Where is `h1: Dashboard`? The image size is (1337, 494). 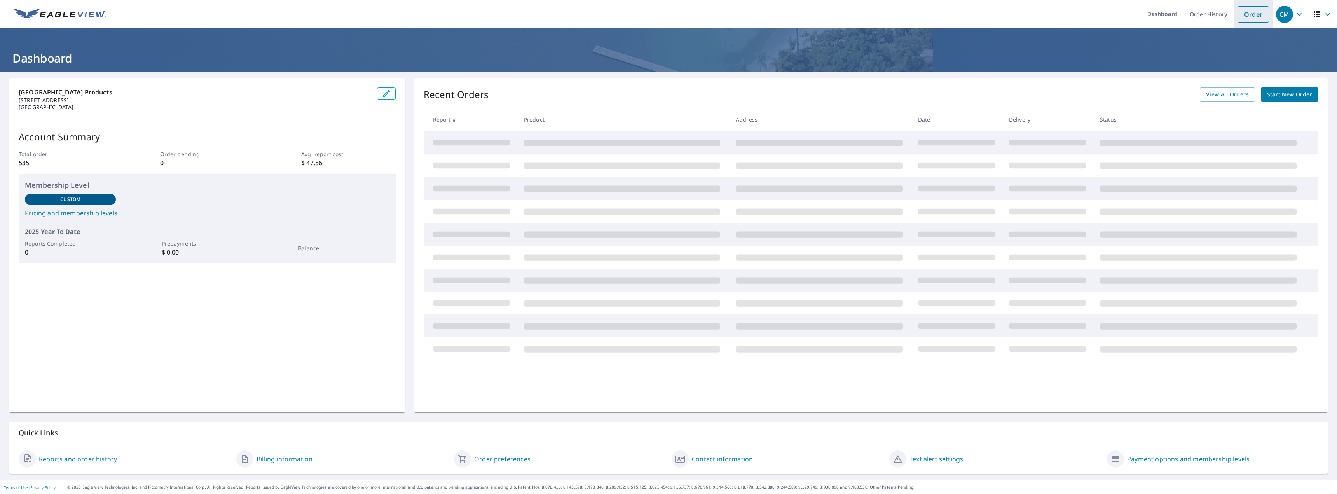
h1: Dashboard is located at coordinates (668, 58).